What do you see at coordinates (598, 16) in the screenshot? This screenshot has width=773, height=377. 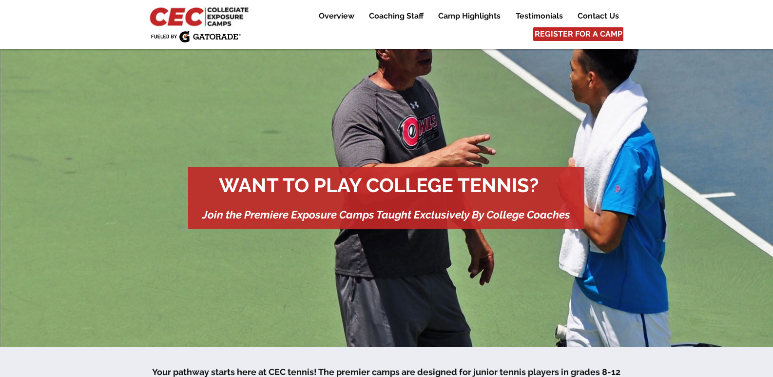 I see `p: Contact Us` at bounding box center [598, 16].